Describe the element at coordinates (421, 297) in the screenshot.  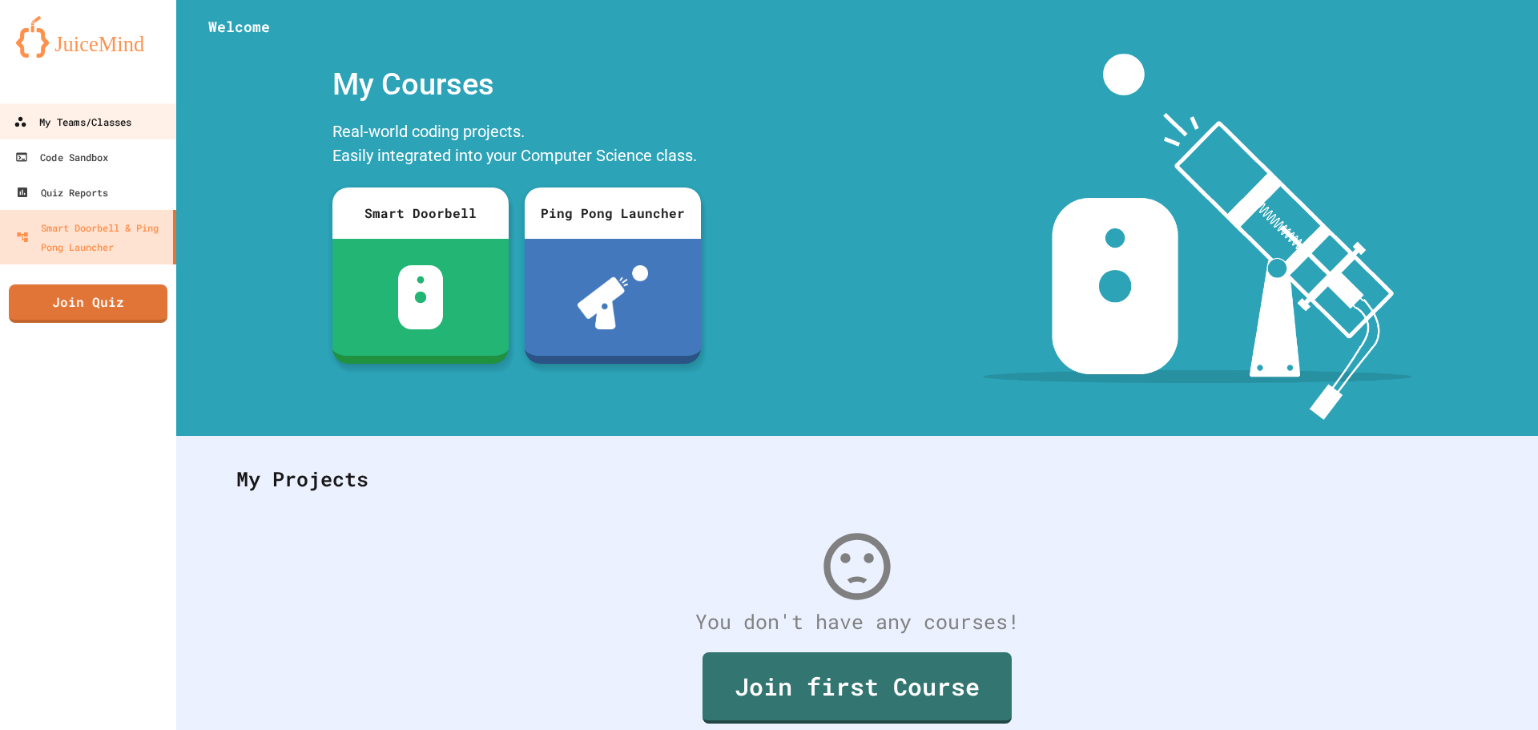
I see `img: sdb-white.svg` at that location.